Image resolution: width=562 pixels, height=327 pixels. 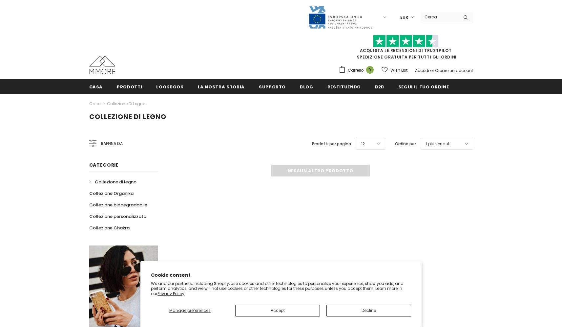 What do you see at coordinates (363, 144) in the screenshot?
I see `span: 12` at bounding box center [363, 144].